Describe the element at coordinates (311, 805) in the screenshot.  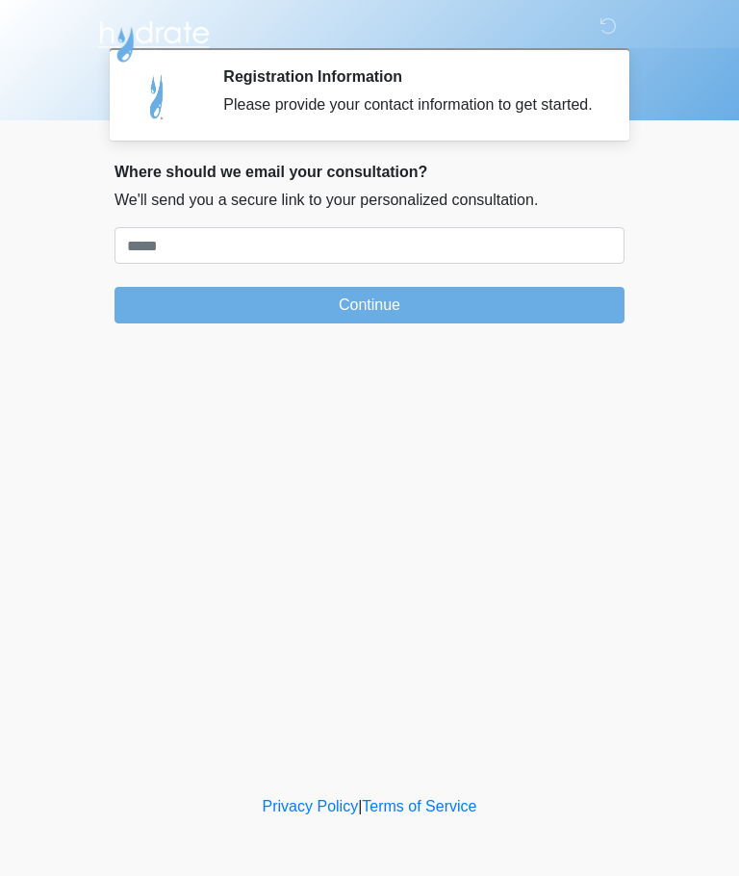
I see `a: Privacy Policy` at that location.